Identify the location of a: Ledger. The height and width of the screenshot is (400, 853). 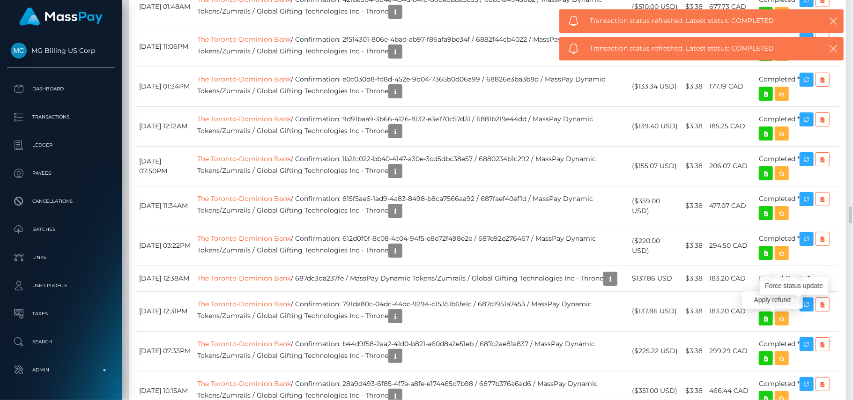
(61, 145).